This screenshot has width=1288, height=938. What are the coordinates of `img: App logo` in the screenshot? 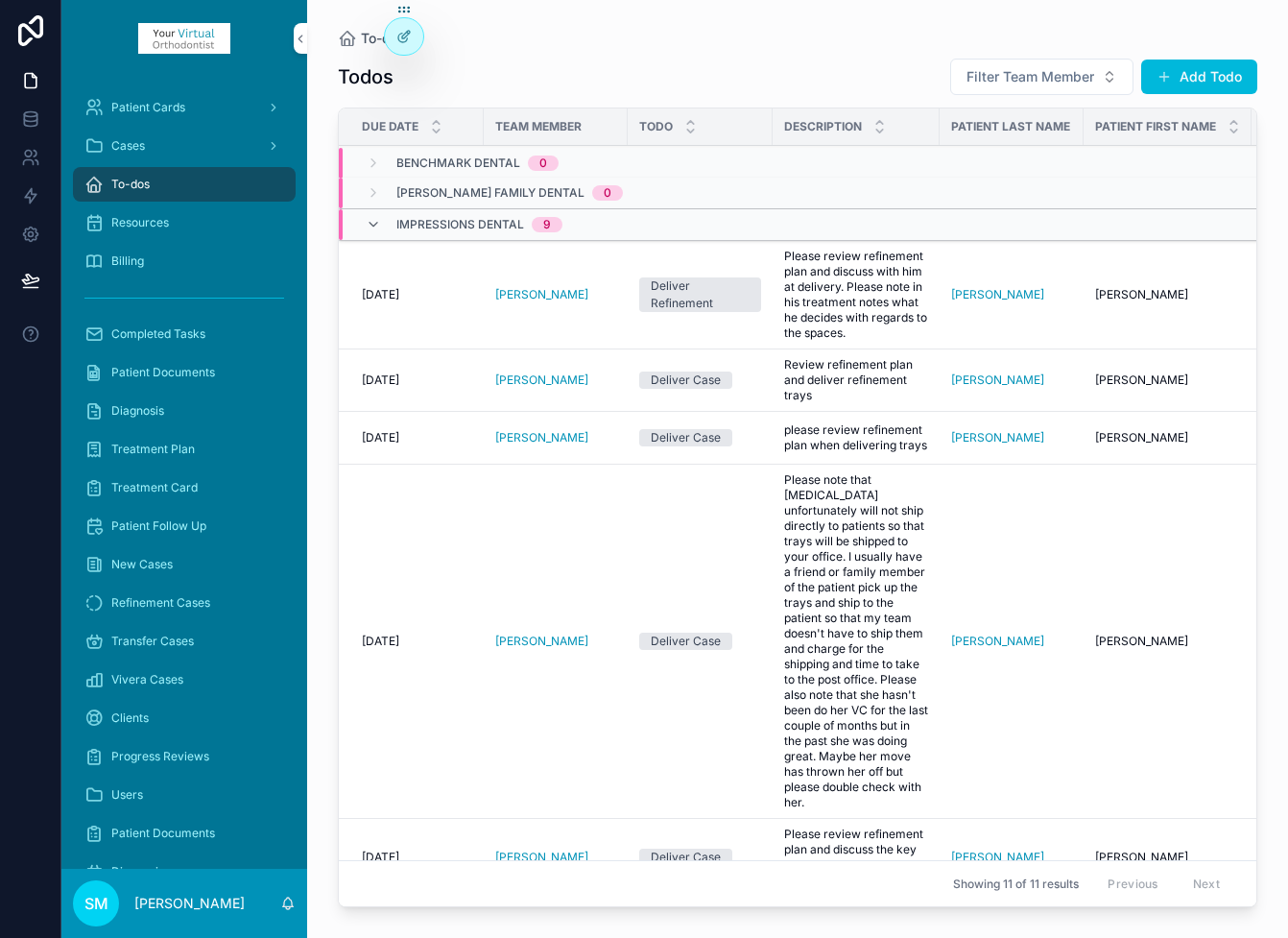 It's located at (184, 38).